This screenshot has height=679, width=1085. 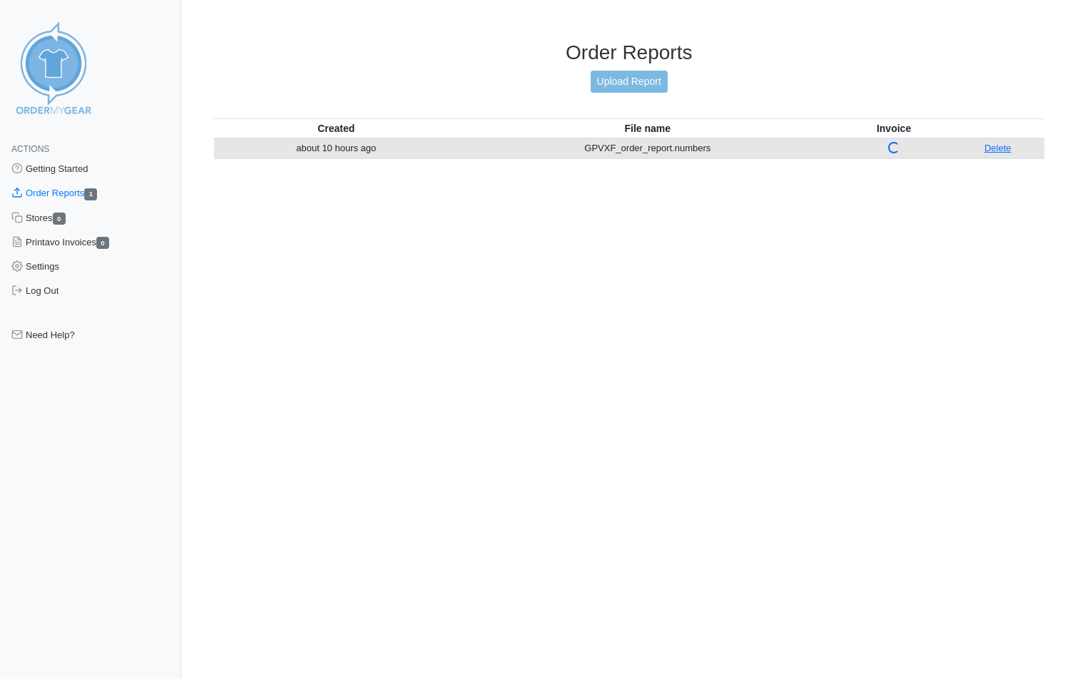 I want to click on h3: Order Reports, so click(x=629, y=53).